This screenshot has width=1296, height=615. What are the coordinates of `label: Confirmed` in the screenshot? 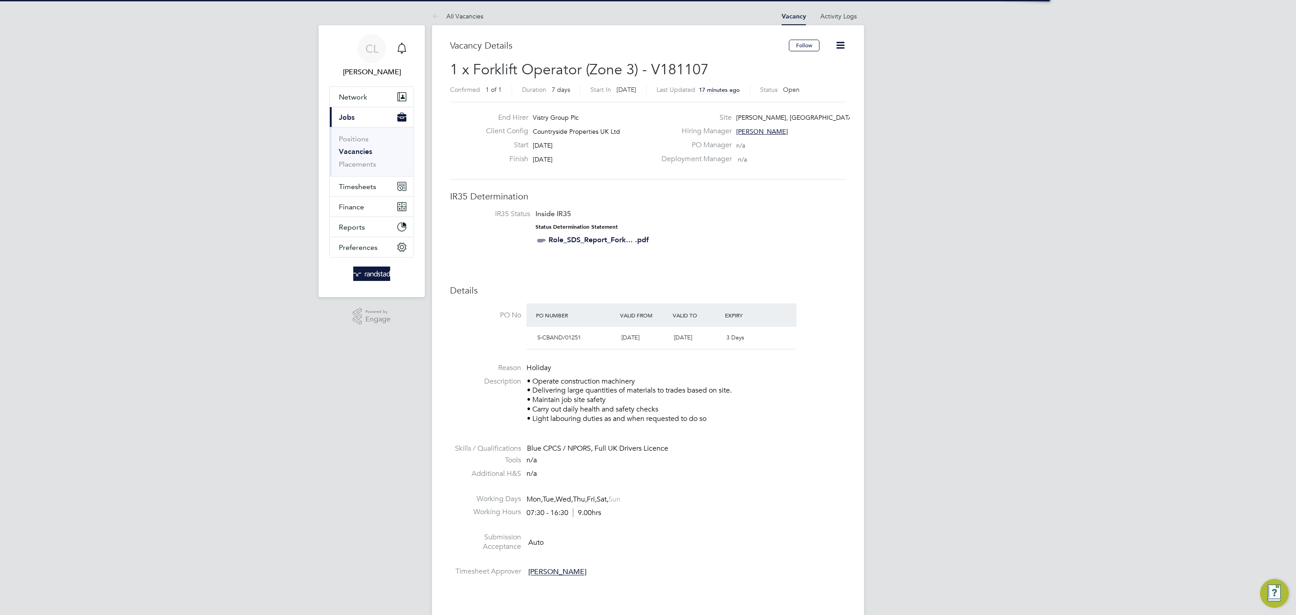 It's located at (465, 90).